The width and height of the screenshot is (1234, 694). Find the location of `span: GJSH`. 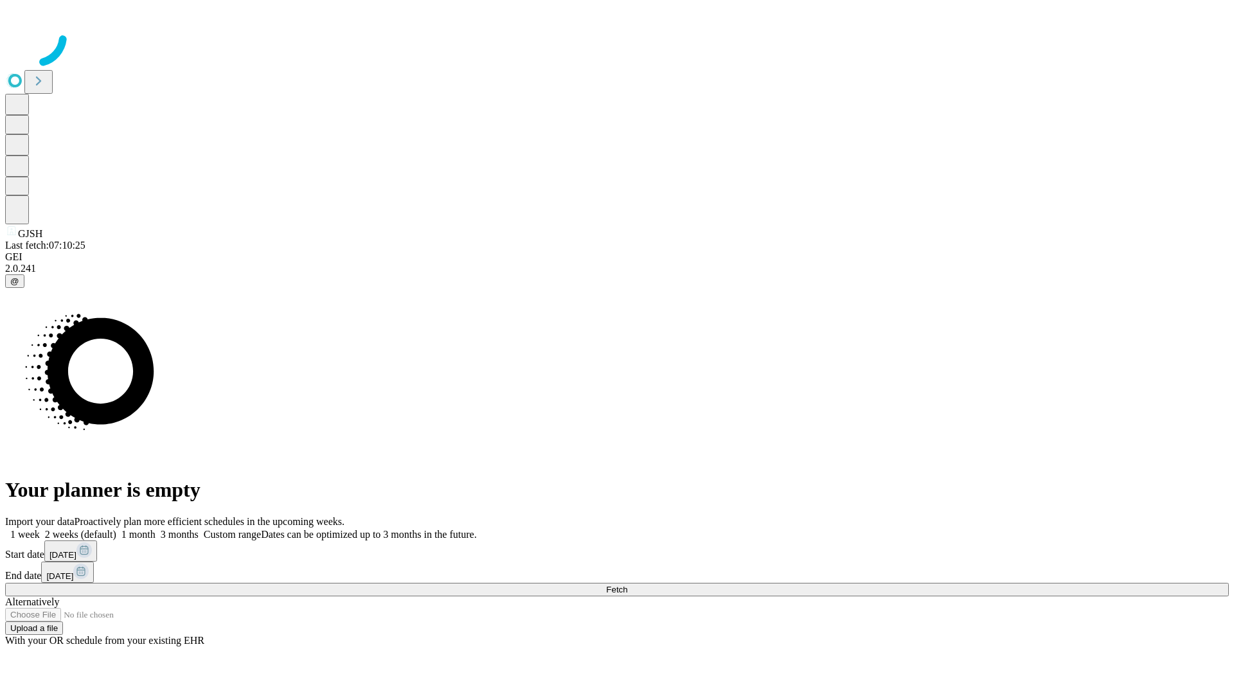

span: GJSH is located at coordinates (30, 233).